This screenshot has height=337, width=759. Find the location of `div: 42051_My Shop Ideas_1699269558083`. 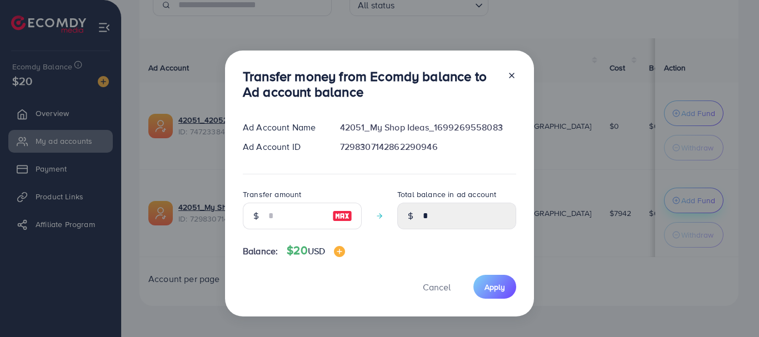

div: 42051_My Shop Ideas_1699269558083 is located at coordinates (428, 127).